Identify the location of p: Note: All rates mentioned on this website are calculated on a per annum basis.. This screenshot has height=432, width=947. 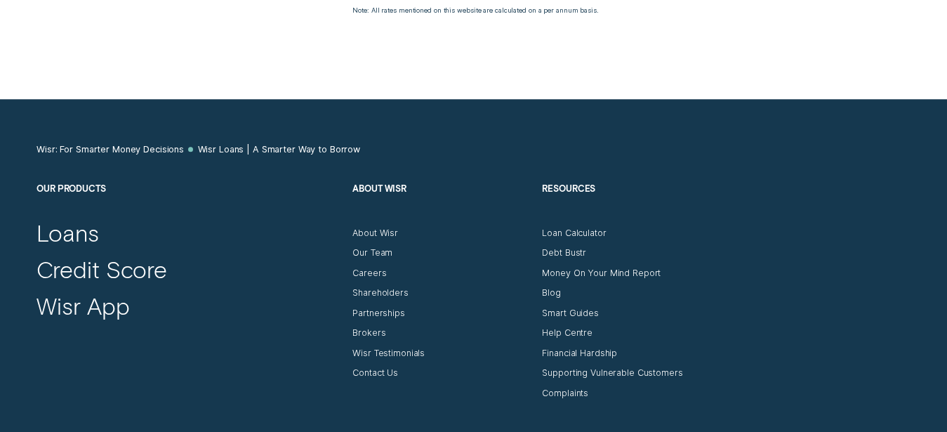
(631, 11).